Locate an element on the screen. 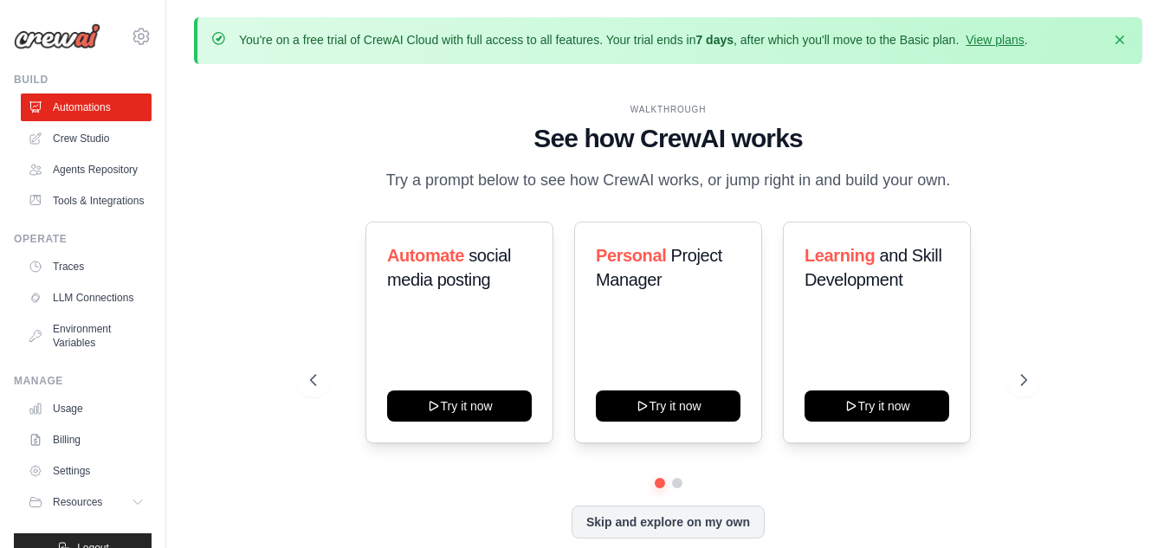 The image size is (1170, 548). span: and Skill Development is located at coordinates (873, 268).